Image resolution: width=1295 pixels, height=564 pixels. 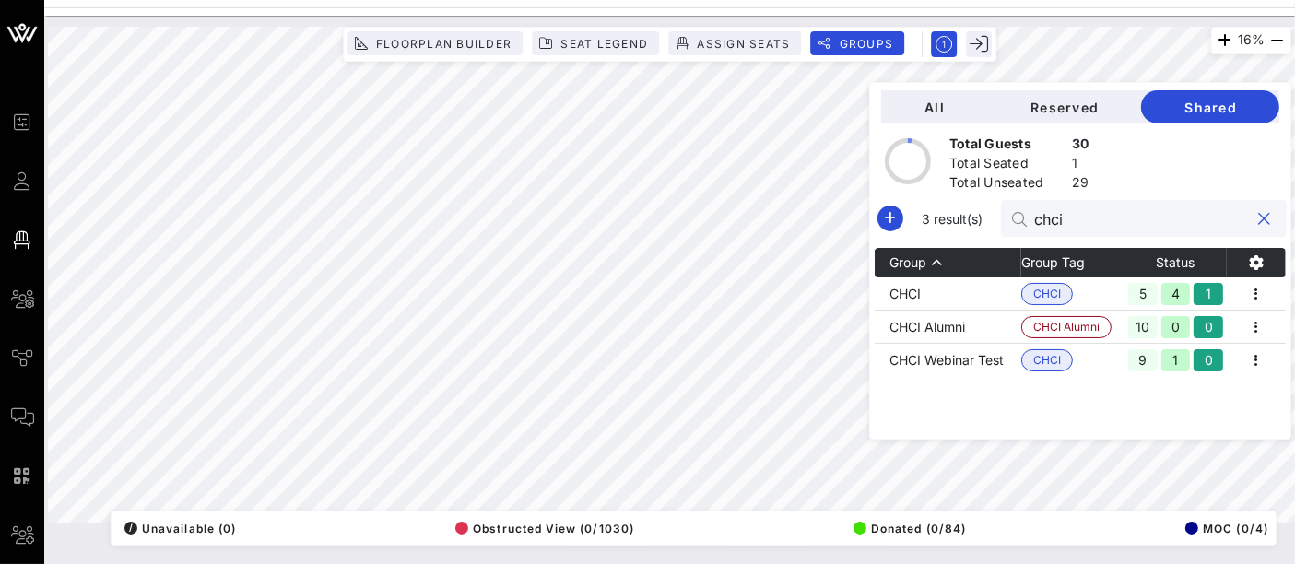 What do you see at coordinates (1052, 262) in the screenshot?
I see `span: Group Tag` at bounding box center [1052, 262].